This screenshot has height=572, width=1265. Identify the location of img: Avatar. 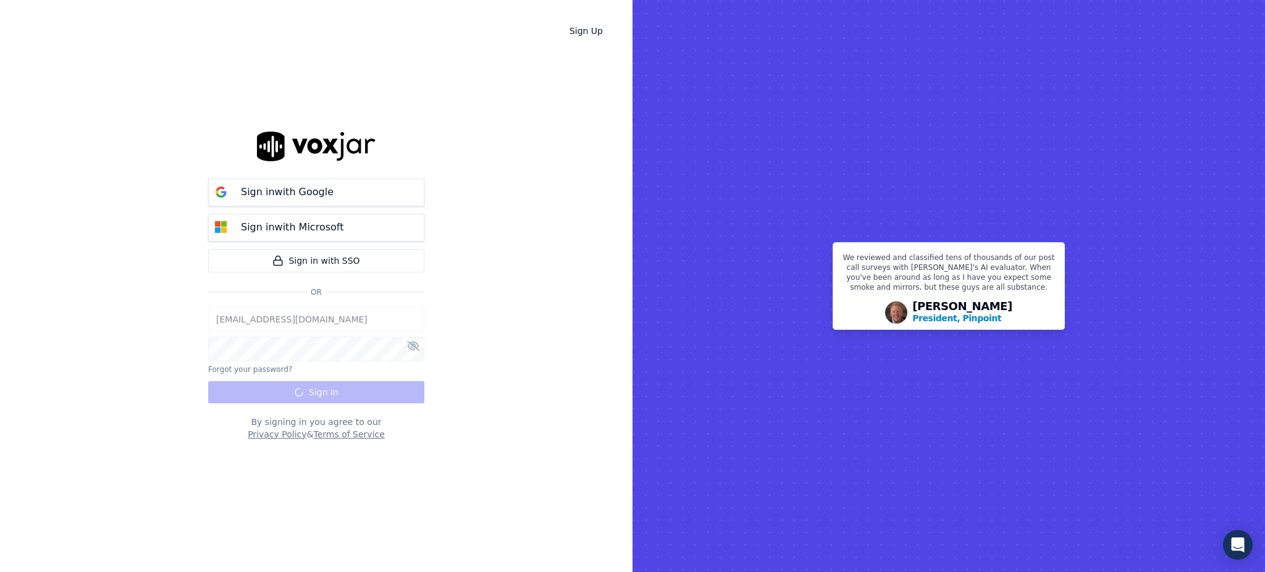
(896, 312).